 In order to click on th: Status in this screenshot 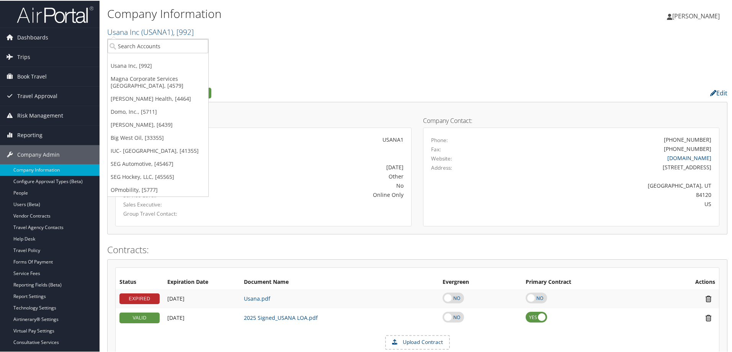, I will do `click(139, 281)`.